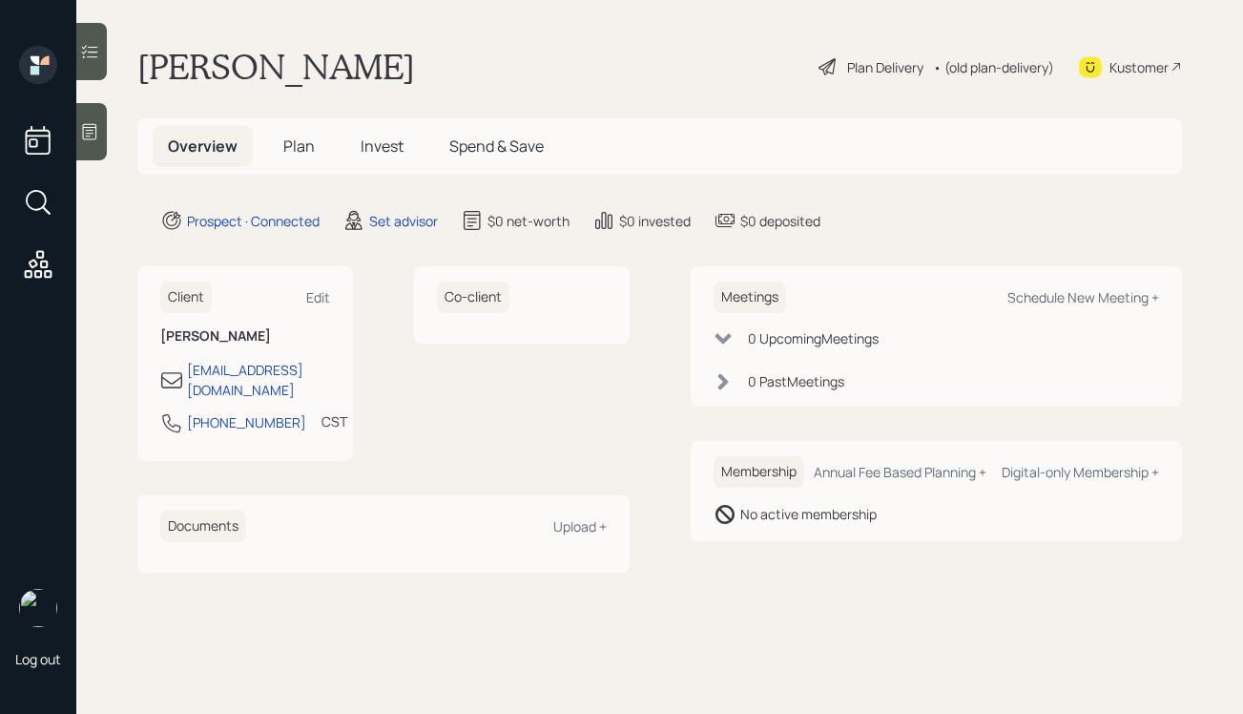 Image resolution: width=1243 pixels, height=714 pixels. Describe the element at coordinates (203, 526) in the screenshot. I see `h6: Documents` at that location.